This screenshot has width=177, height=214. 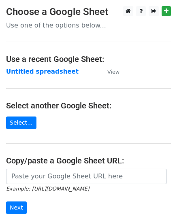 What do you see at coordinates (16, 208) in the screenshot?
I see `input: Next` at bounding box center [16, 208].